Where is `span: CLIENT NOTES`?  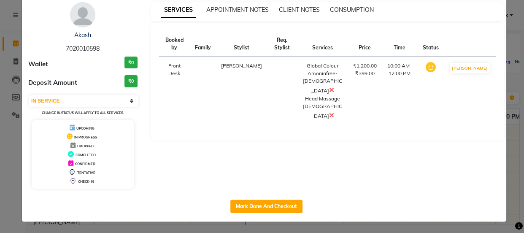 span: CLIENT NOTES is located at coordinates (299, 10).